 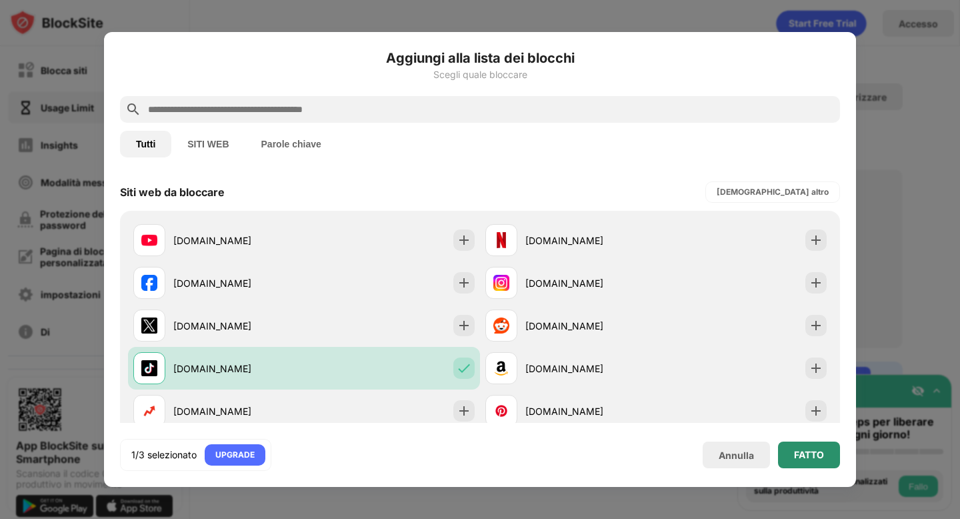 What do you see at coordinates (172, 192) in the screenshot?
I see `div: Siti web da bloccare` at bounding box center [172, 192].